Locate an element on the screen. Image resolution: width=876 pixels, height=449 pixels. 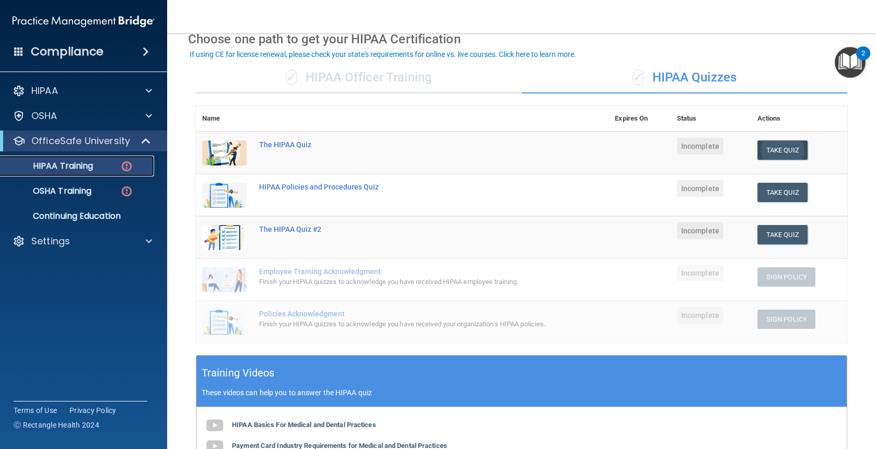
th: Status is located at coordinates (711, 119).